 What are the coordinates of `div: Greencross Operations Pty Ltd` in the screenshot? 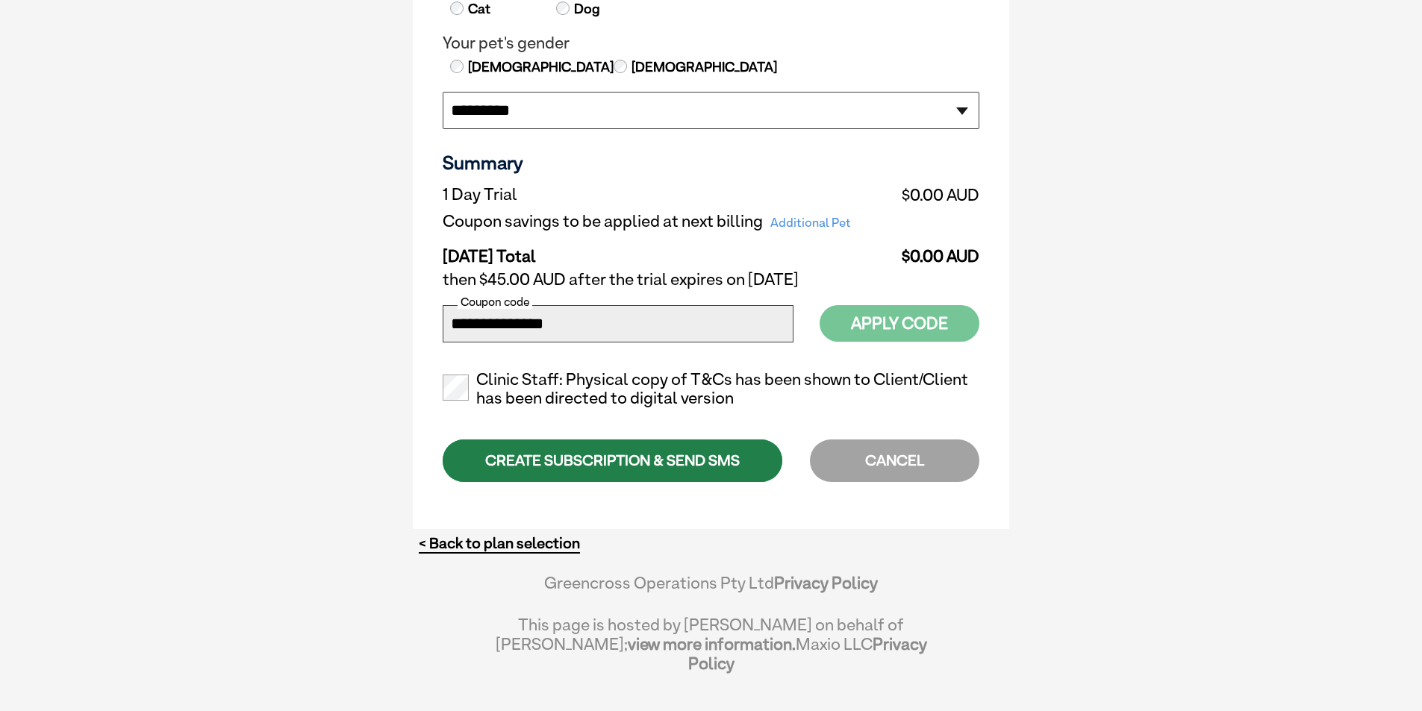 It's located at (711, 590).